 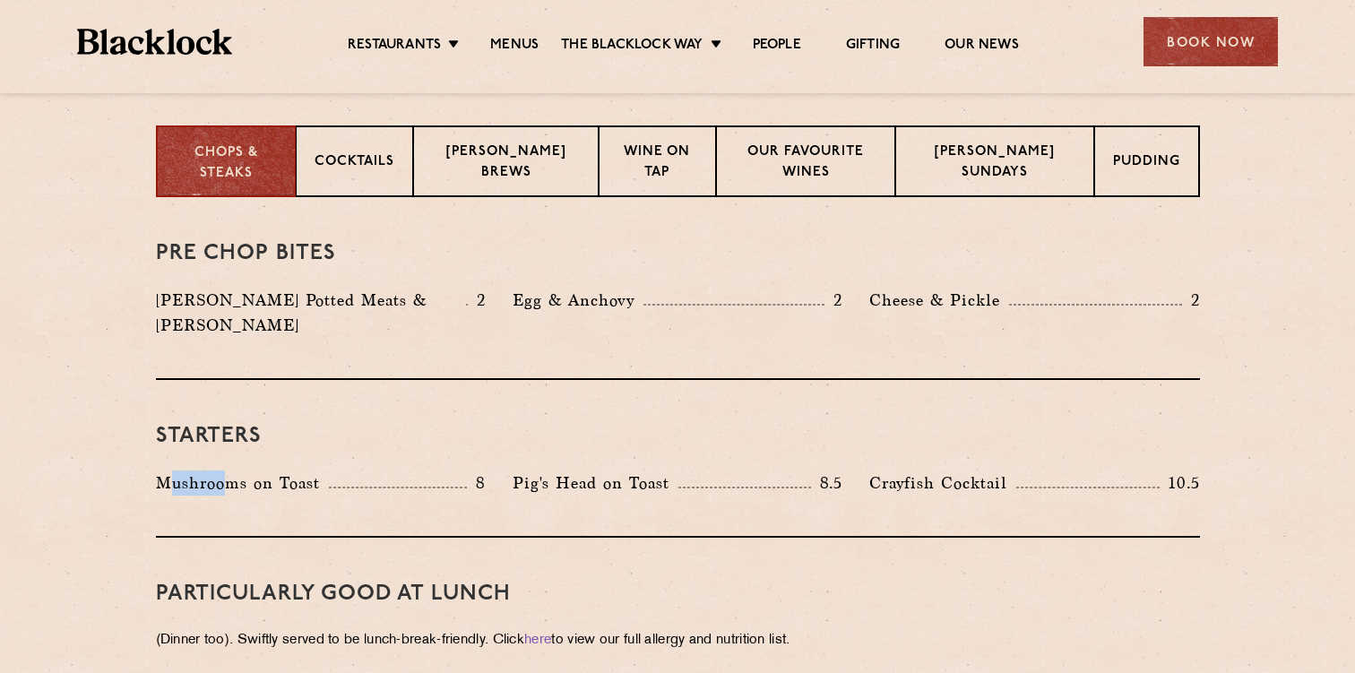 What do you see at coordinates (632, 47) in the screenshot?
I see `a: The Blacklock Way` at bounding box center [632, 47].